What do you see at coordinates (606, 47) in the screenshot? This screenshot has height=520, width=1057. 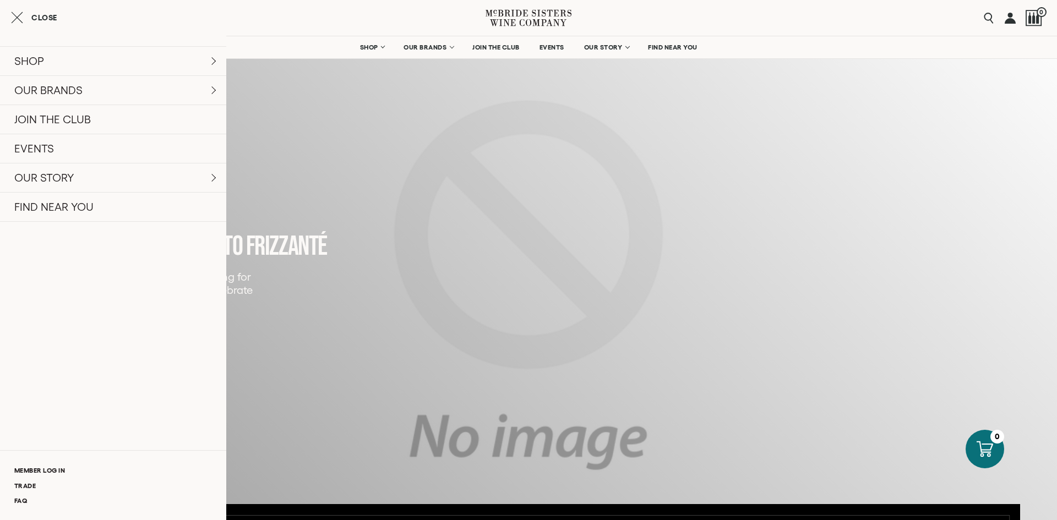 I see `a: OUR STORY` at bounding box center [606, 47].